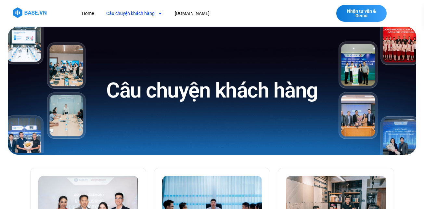 This screenshot has width=424, height=209. I want to click on h1: Câu chuyện khách hàng, so click(212, 90).